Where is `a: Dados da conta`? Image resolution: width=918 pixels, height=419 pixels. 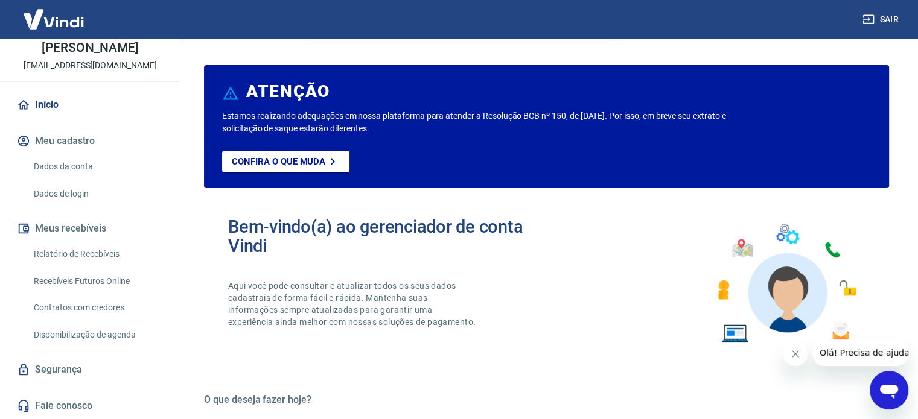 a: Dados da conta is located at coordinates (97, 167).